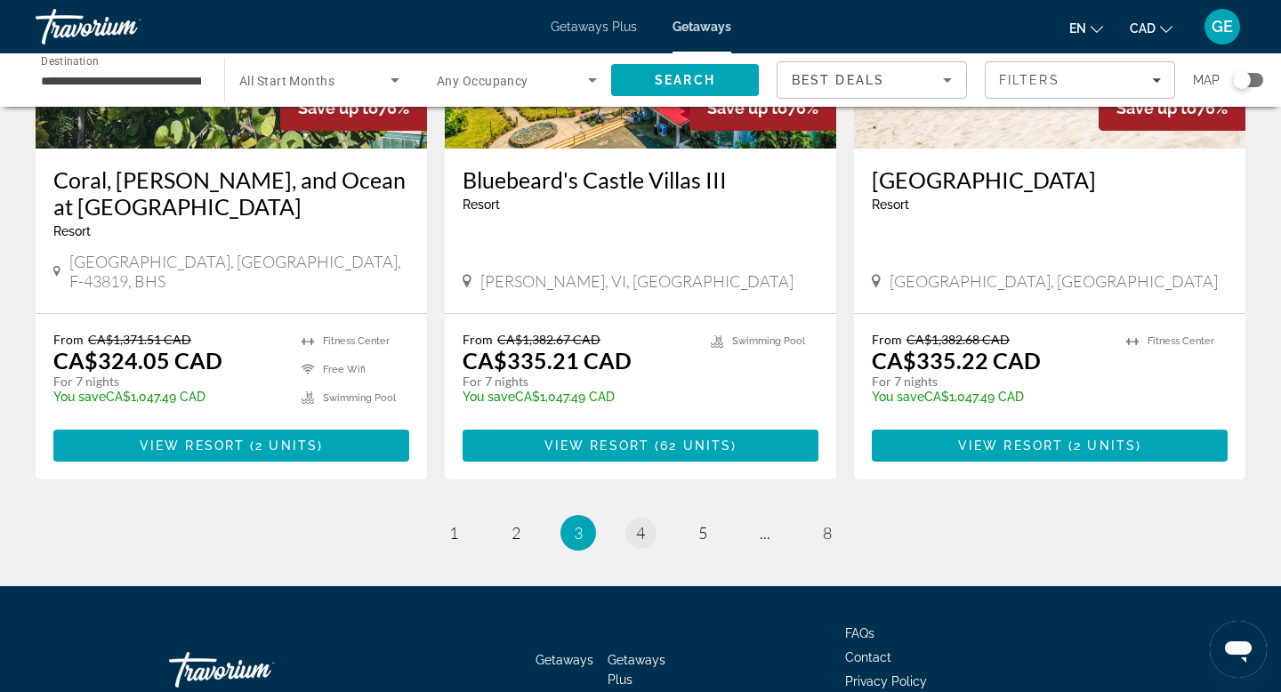  Describe the element at coordinates (859, 633) in the screenshot. I see `span: FAQs` at that location.